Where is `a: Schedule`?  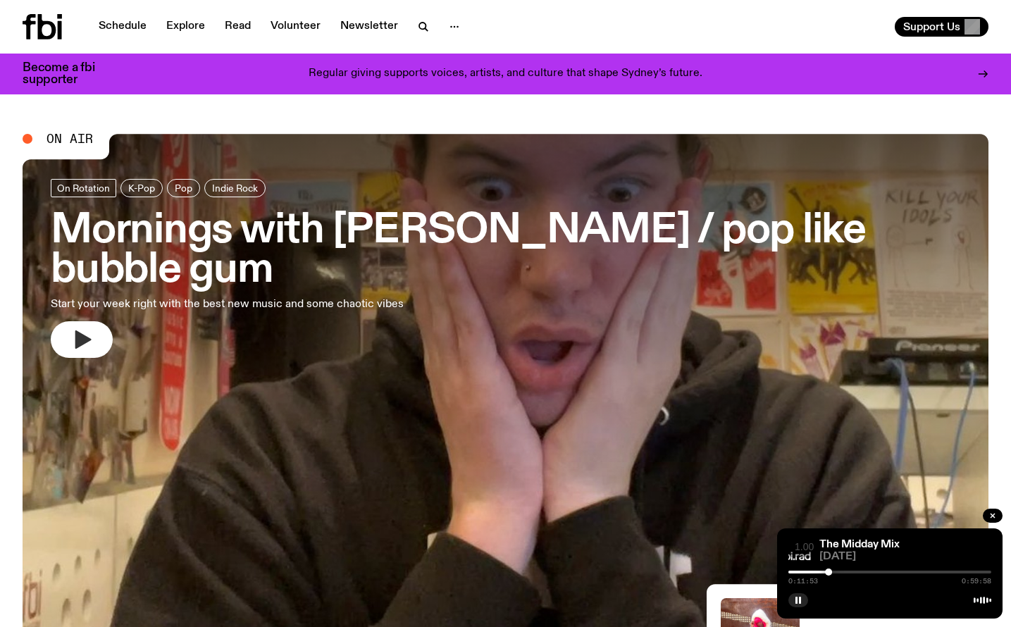
a: Schedule is located at coordinates (123, 27).